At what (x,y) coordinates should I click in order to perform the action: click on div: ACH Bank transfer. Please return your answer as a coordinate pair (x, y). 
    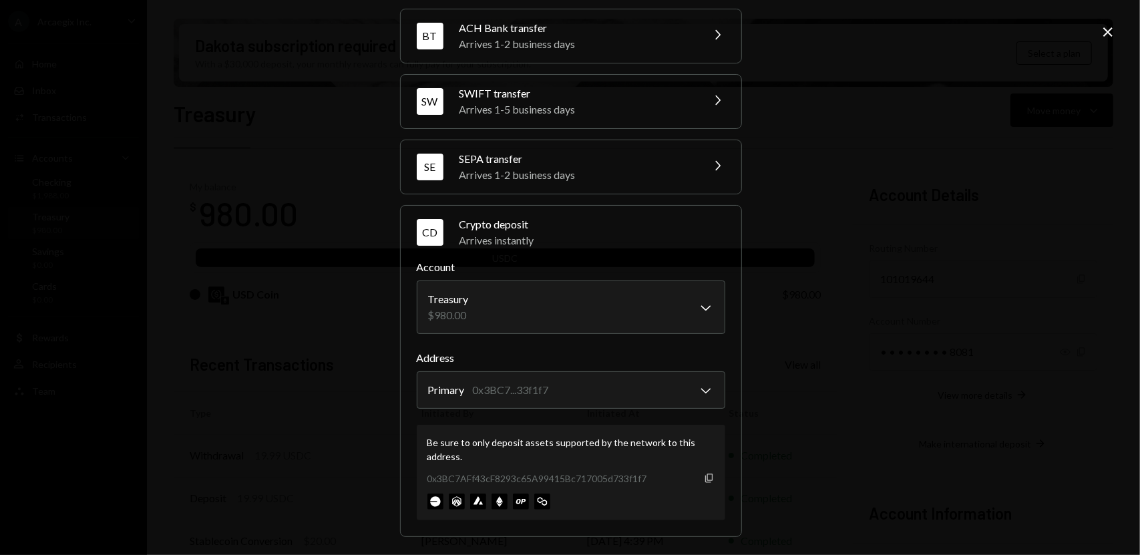
    Looking at the image, I should click on (576, 28).